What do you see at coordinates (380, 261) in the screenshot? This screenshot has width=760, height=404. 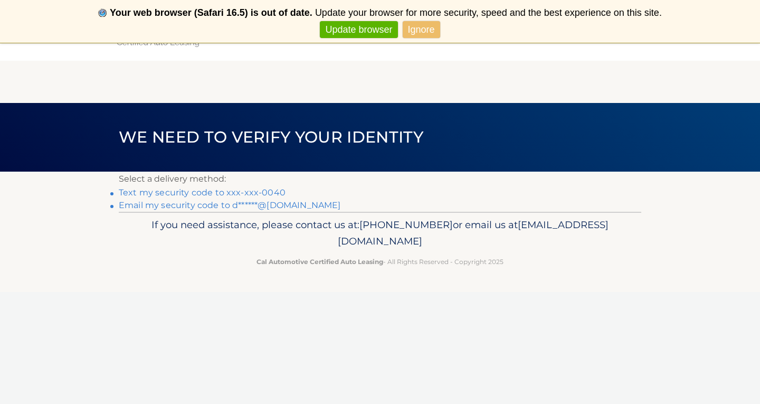 I see `p: - All Rights Reserved - Copyright 2025` at bounding box center [380, 261].